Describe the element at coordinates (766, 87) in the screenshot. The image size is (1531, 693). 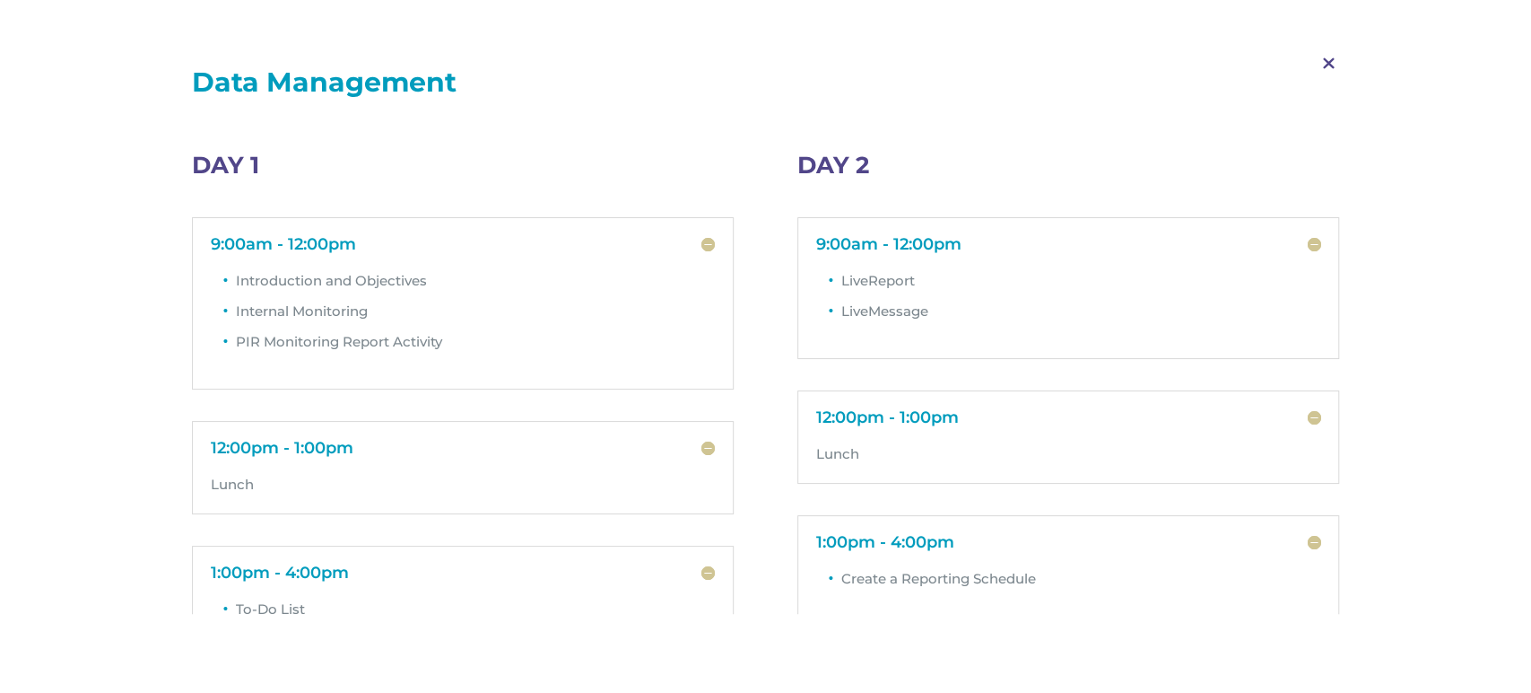
I see `h1: Data Management` at that location.